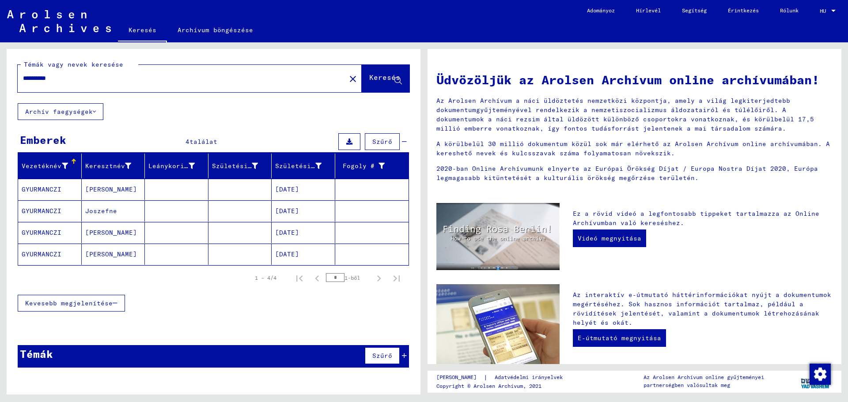 The image size is (848, 402). I want to click on font: Joszefne, so click(101, 211).